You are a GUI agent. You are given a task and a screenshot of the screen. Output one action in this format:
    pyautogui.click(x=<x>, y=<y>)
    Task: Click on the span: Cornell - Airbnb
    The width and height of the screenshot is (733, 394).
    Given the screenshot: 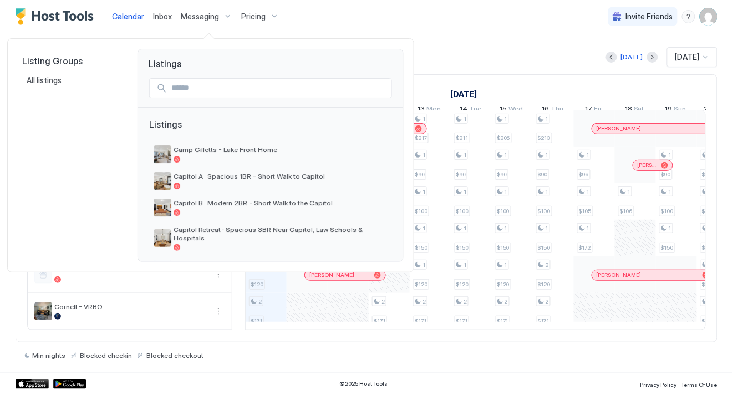 What is the action you would take?
    pyautogui.click(x=281, y=263)
    